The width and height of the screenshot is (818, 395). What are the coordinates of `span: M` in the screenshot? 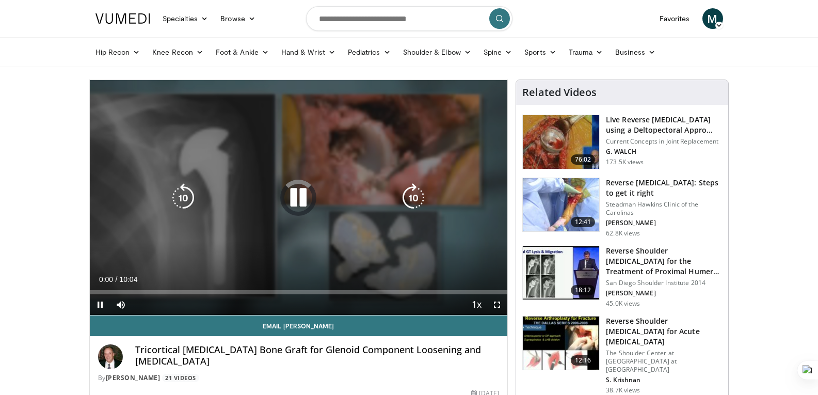 It's located at (712, 19).